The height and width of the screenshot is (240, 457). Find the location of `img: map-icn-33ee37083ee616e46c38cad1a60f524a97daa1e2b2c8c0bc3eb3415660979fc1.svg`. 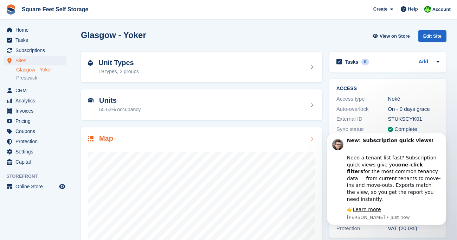

img: map-icn-33ee37083ee616e46c38cad1a60f524a97daa1e2b2c8c0bc3eb3415660979fc1.svg is located at coordinates (91, 138).